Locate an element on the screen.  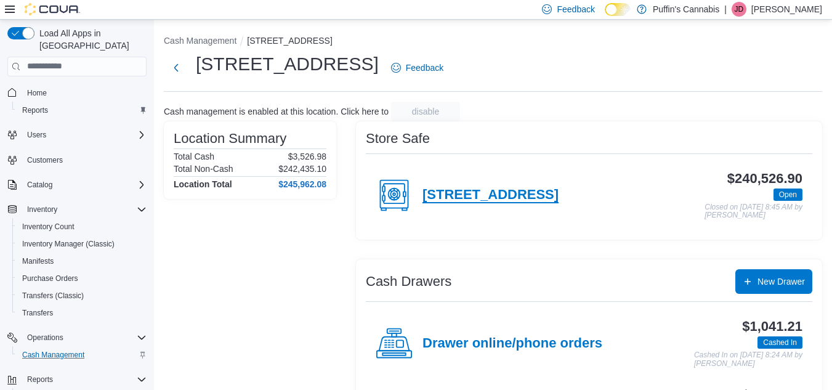
input: Dark Mode is located at coordinates (618, 9).